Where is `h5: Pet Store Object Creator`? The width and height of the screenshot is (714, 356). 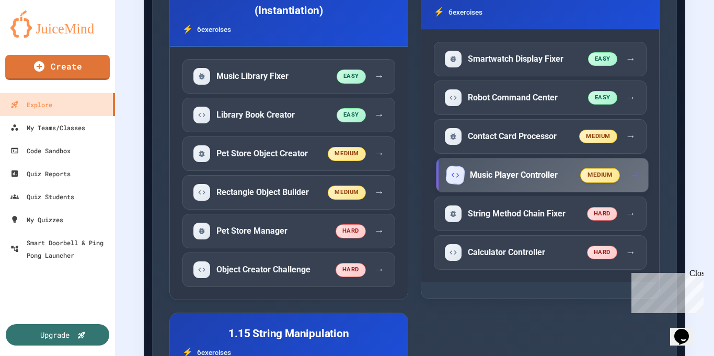 h5: Pet Store Object Creator is located at coordinates (262, 154).